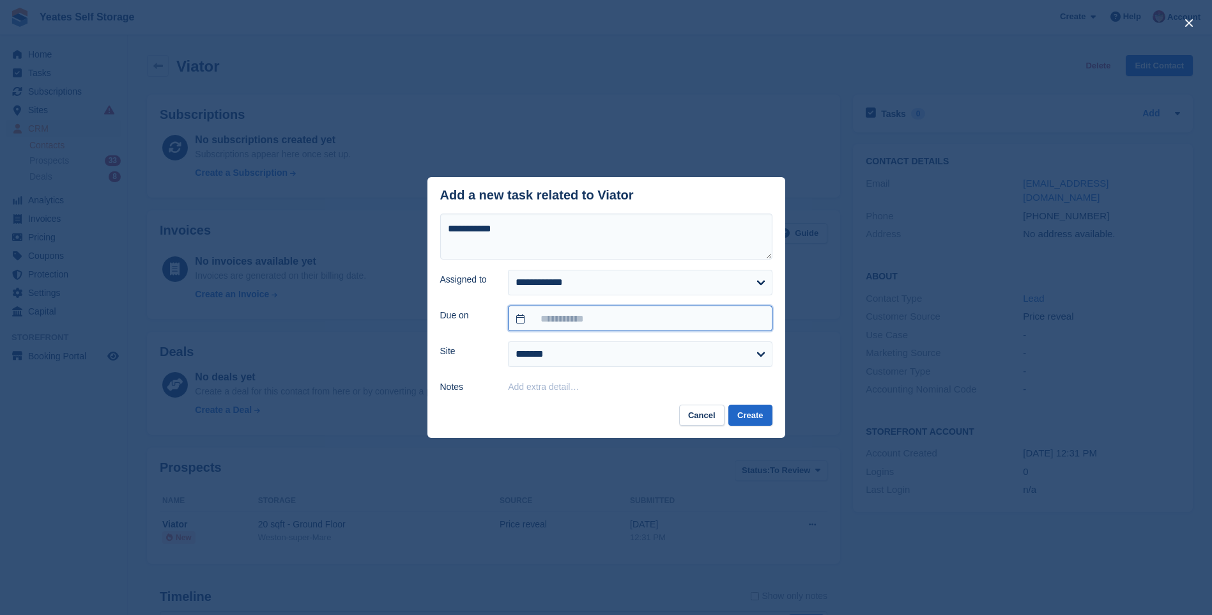 The image size is (1212, 615). Describe the element at coordinates (537, 195) in the screenshot. I see `div: Add a new task related to Viator` at that location.